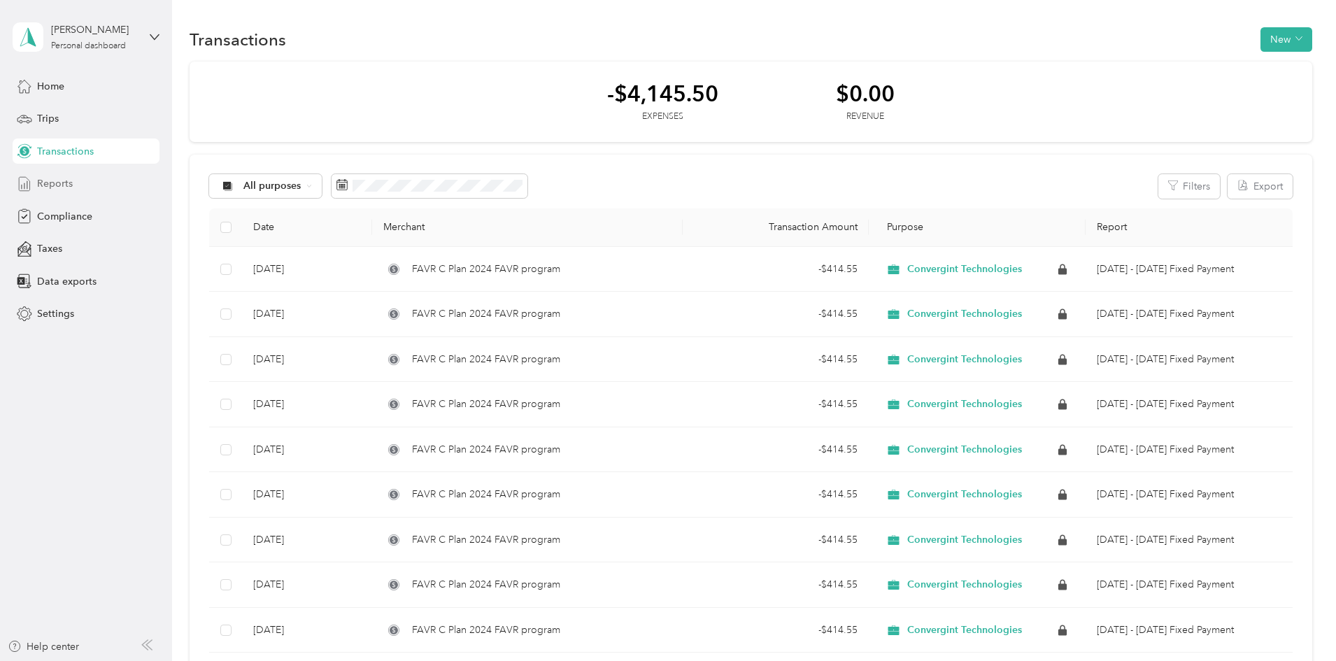 The height and width of the screenshot is (661, 1336). What do you see at coordinates (1189, 540) in the screenshot?
I see `td: Mar 1 - 31, 2025 Fixed Payment` at bounding box center [1189, 540].